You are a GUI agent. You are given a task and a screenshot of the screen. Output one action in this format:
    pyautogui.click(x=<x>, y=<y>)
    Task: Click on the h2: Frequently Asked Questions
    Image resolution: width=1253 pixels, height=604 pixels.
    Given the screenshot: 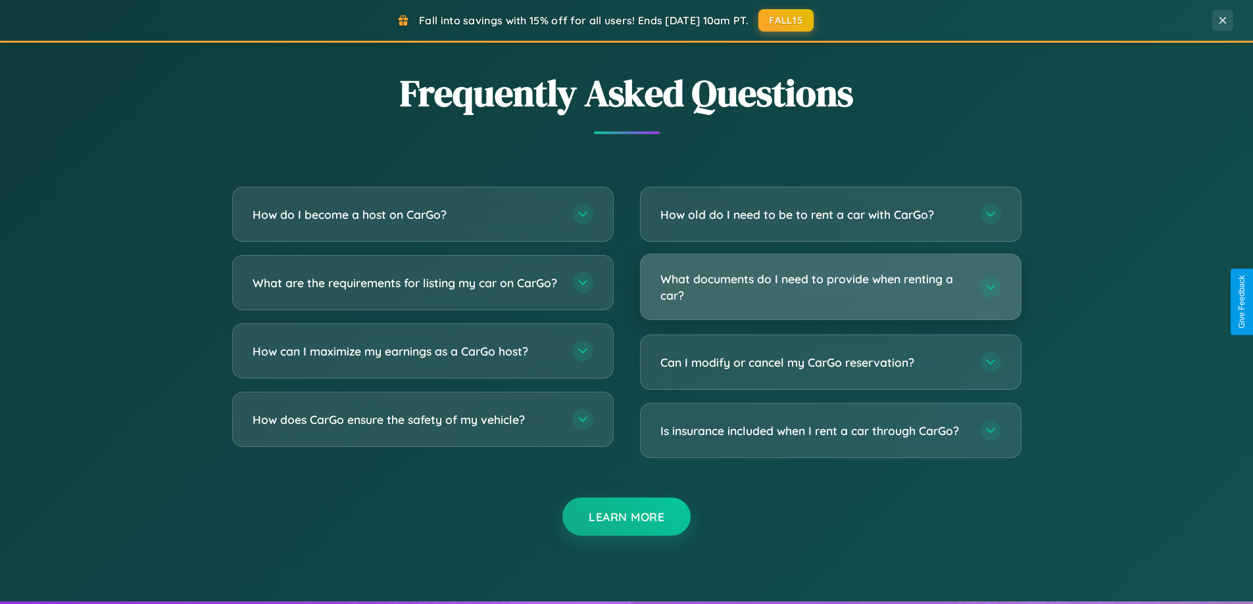 What is the action you would take?
    pyautogui.click(x=627, y=93)
    